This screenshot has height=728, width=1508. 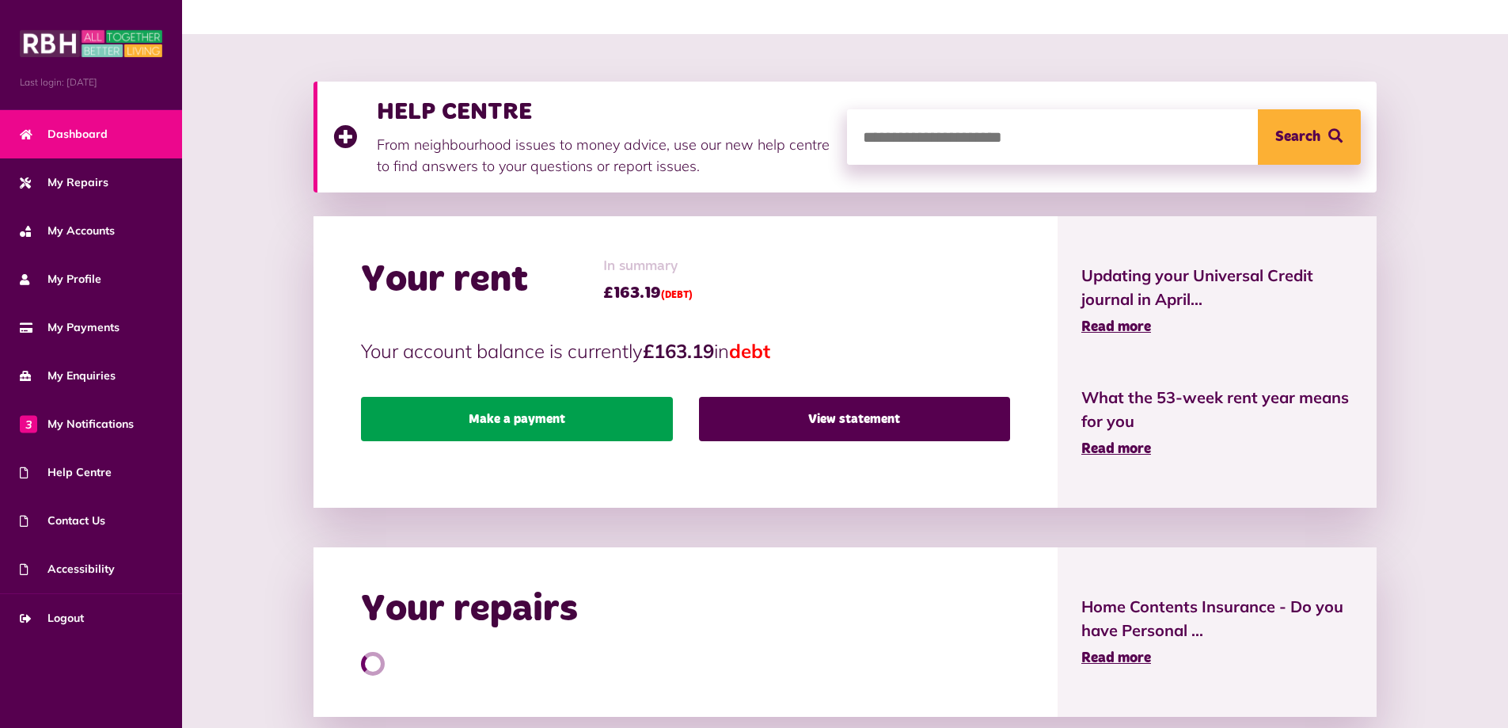 I want to click on span: Home Contents Insurance - Do you have Personal ..., so click(x=1217, y=618).